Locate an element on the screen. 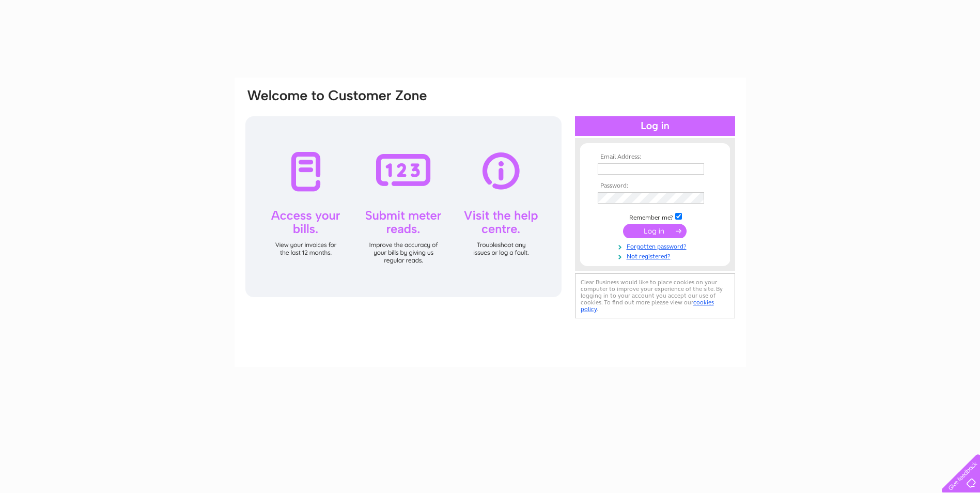 The image size is (980, 493). a: Not registered? is located at coordinates (656, 255).